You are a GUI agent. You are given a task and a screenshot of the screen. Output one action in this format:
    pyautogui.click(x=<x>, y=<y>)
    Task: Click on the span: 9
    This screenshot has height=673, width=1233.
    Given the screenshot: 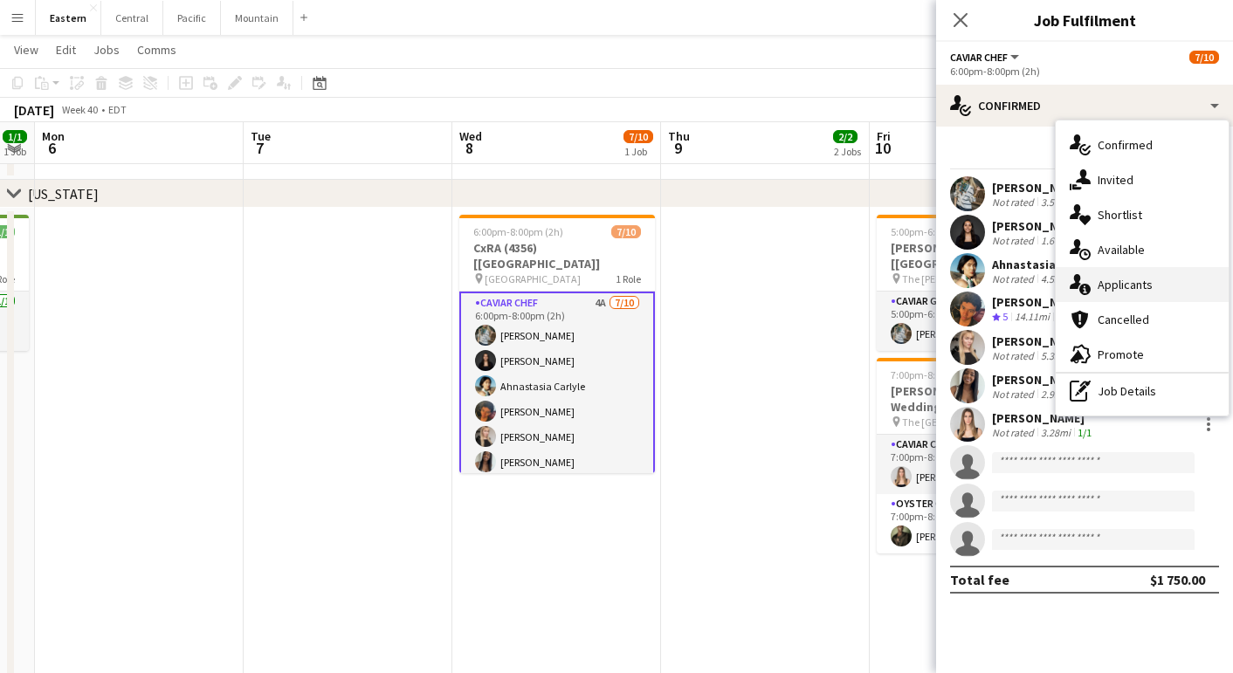 What is the action you would take?
    pyautogui.click(x=678, y=148)
    